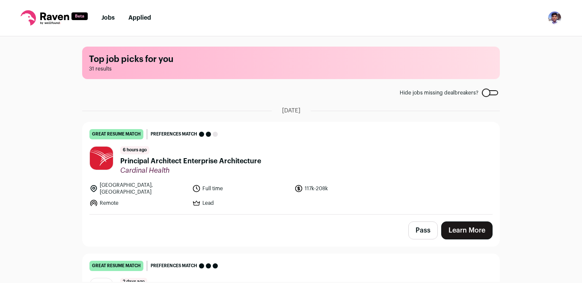 Image resolution: width=582 pixels, height=283 pixels. Describe the element at coordinates (108, 18) in the screenshot. I see `a: Jobs` at that location.